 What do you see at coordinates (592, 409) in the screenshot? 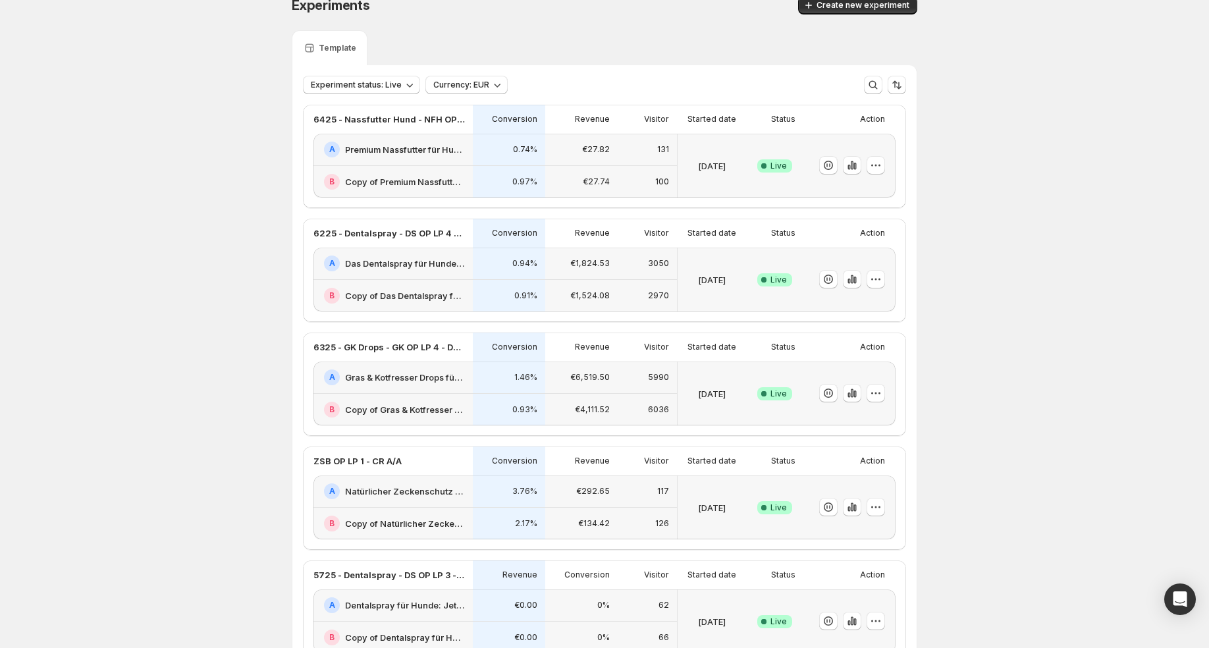
I see `p: €4,111.52` at bounding box center [592, 409].